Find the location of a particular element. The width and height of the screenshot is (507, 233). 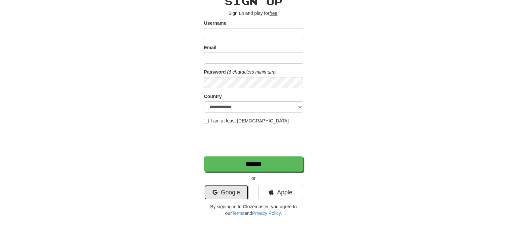

p: or is located at coordinates (254, 178).